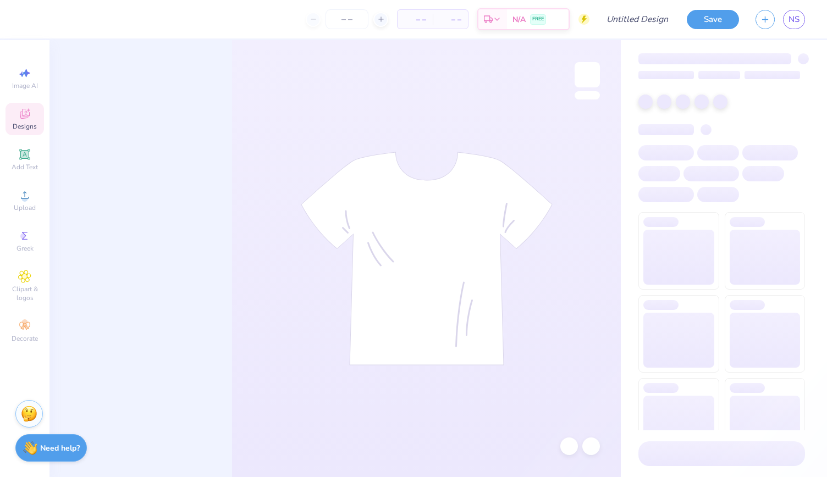 The width and height of the screenshot is (827, 477). I want to click on span: NS, so click(794, 19).